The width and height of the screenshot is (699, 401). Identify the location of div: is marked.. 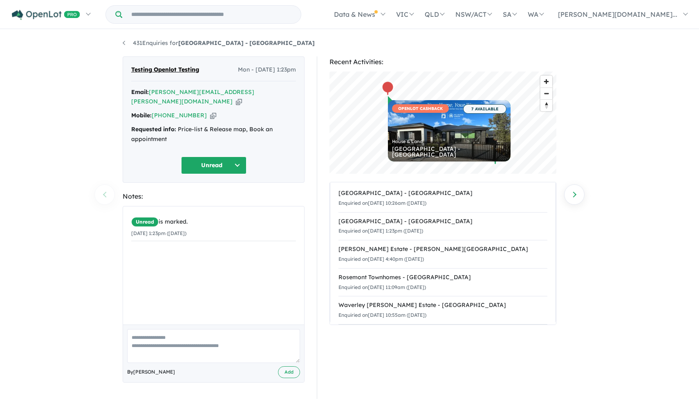
(213, 222).